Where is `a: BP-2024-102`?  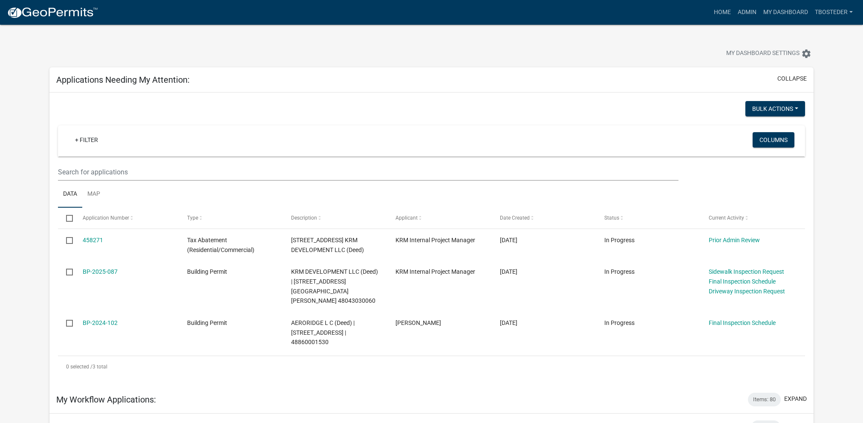 a: BP-2024-102 is located at coordinates (100, 322).